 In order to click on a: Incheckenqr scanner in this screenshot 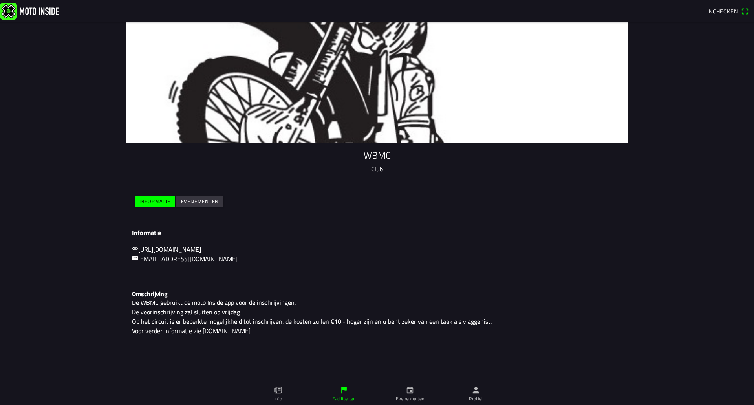, I will do `click(727, 11)`.